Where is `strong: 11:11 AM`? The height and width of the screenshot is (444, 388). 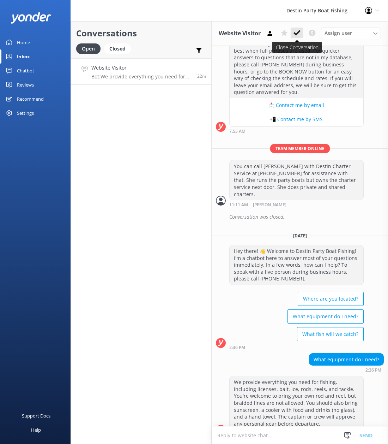
strong: 11:11 AM is located at coordinates (239, 205).